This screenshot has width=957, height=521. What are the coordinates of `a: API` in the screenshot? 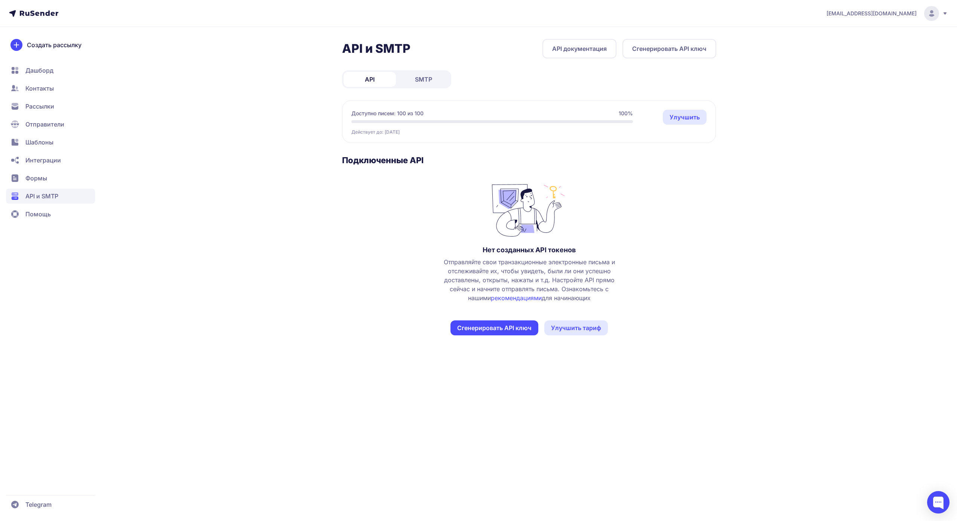 It's located at (370, 79).